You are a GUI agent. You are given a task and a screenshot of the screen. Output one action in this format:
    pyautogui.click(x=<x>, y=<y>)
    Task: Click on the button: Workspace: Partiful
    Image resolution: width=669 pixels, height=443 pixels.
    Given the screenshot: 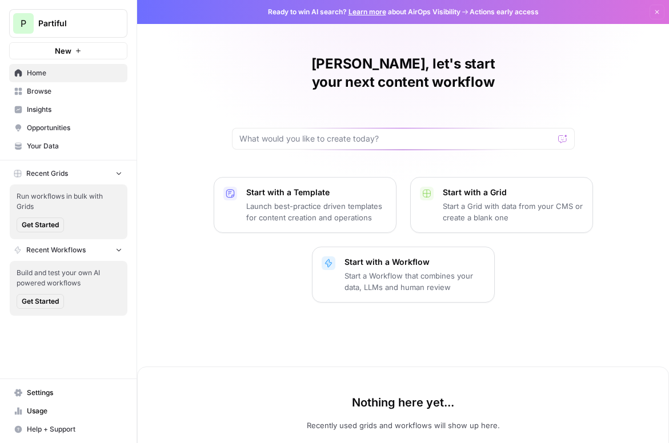 What is the action you would take?
    pyautogui.click(x=68, y=23)
    